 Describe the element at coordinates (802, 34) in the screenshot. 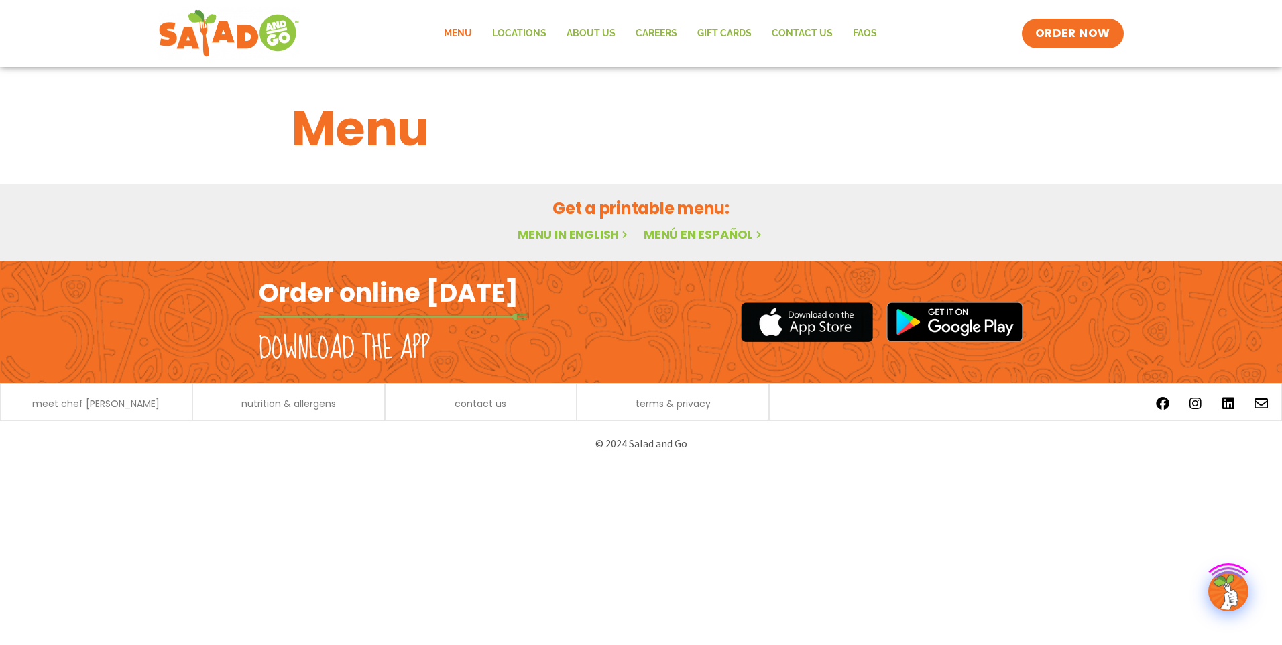

I see `a: Contact Us` at that location.